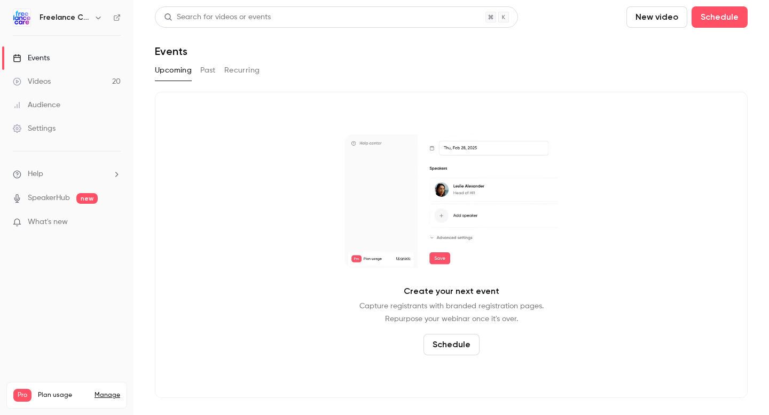 The height and width of the screenshot is (415, 769). Describe the element at coordinates (49, 198) in the screenshot. I see `a: SpeakerHub` at that location.